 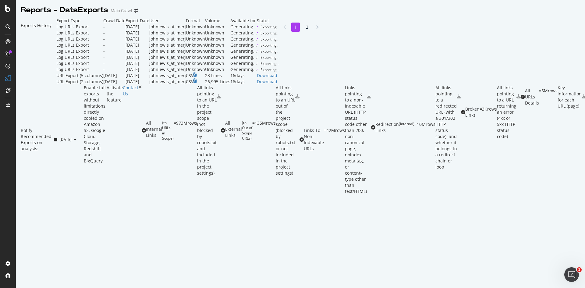 I want to click on div: All links pointing to a redirected URL (with a 301/302 HTTP status code), and whether it belongs ..., so click(x=446, y=127).